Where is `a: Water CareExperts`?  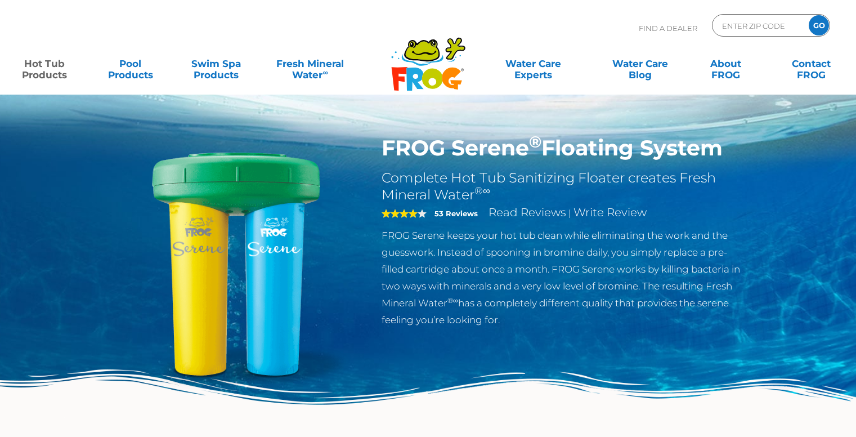
a: Water CareExperts is located at coordinates (533, 64).